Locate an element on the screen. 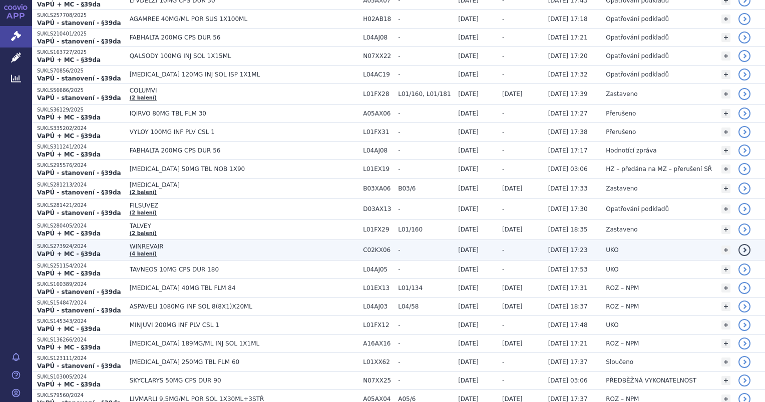 The height and width of the screenshot is (402, 765). p: SUKLS335202/2024 is located at coordinates (81, 129).